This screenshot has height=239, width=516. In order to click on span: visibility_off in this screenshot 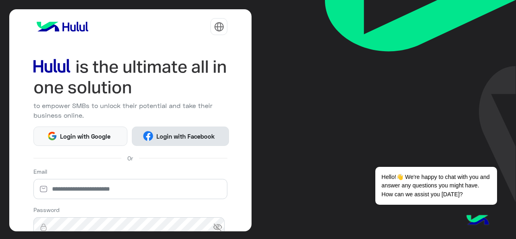, I will do `click(220, 227)`.